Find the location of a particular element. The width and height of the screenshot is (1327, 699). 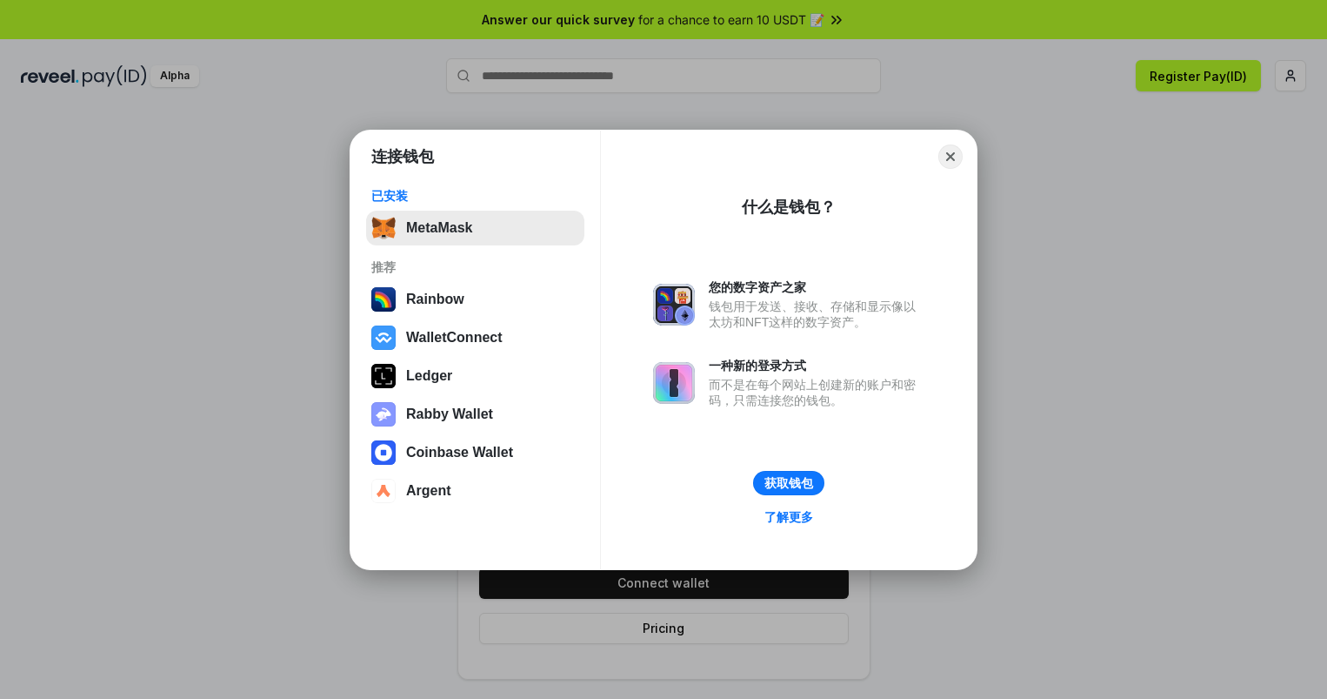

button: Ledger is located at coordinates (475, 376).